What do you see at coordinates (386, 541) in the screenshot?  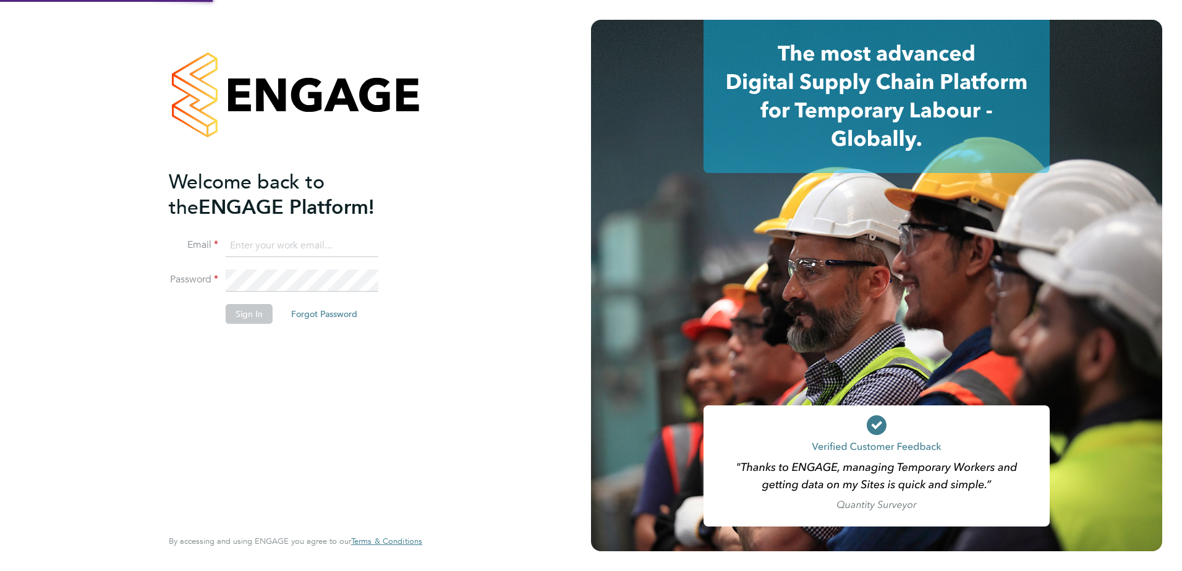 I see `span: Terms & Conditions` at bounding box center [386, 541].